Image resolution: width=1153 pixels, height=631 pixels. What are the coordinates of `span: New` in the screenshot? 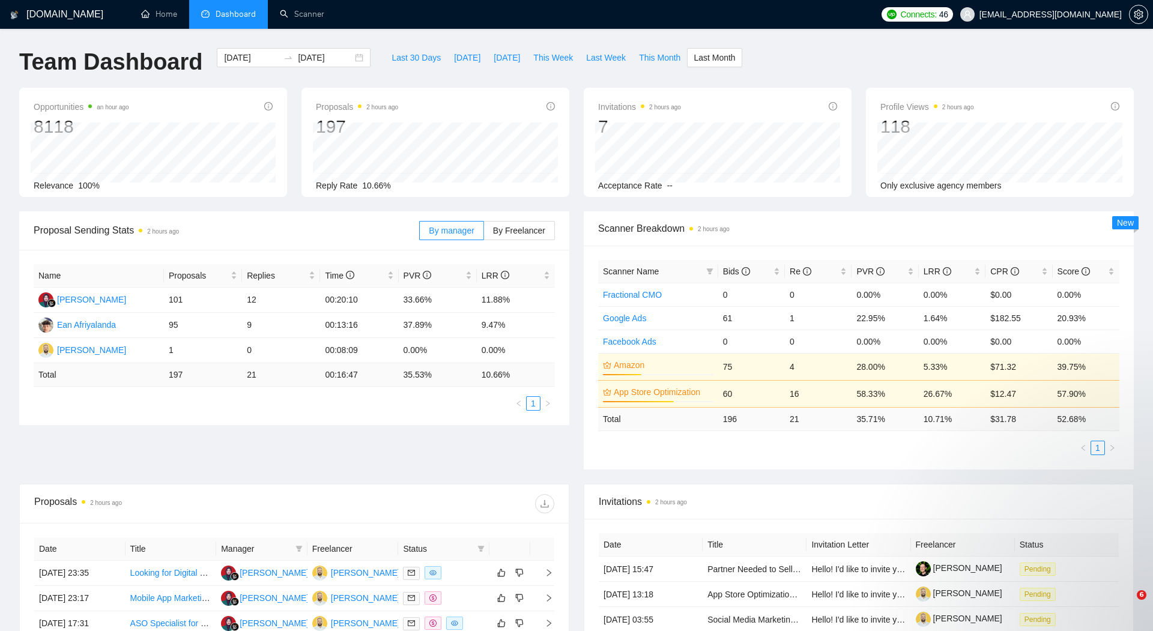 It's located at (1125, 223).